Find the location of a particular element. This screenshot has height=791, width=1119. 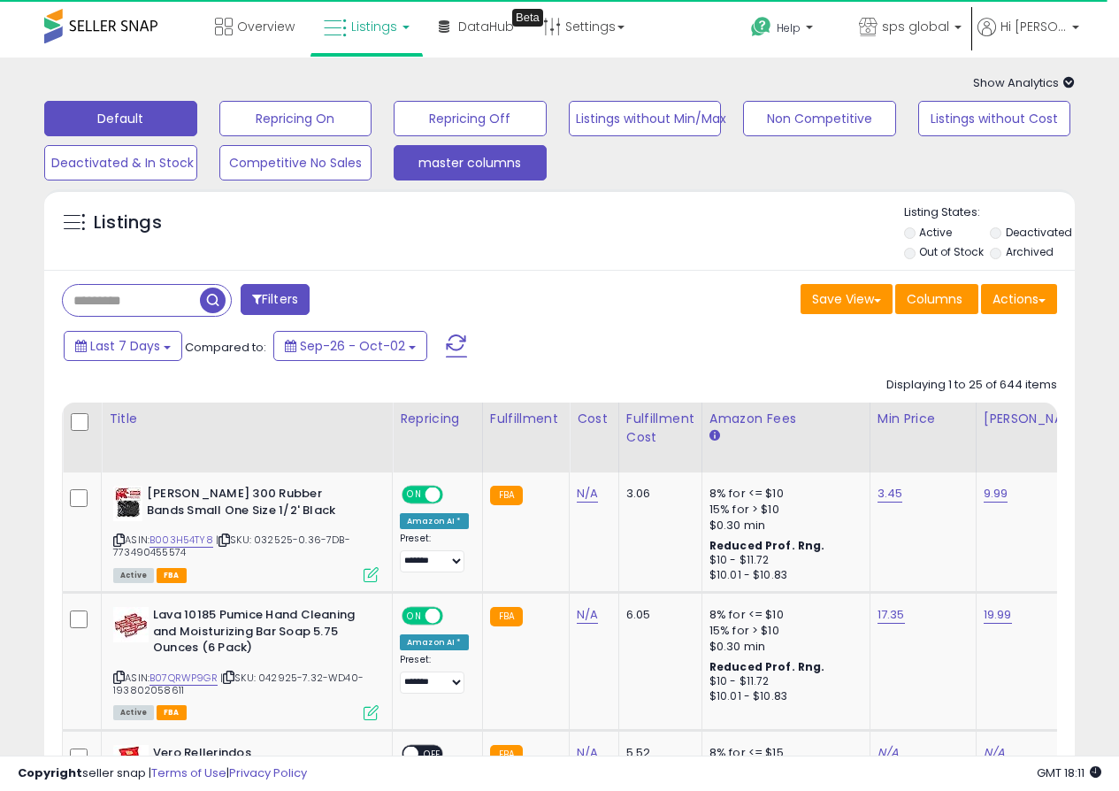

a: 19.99 is located at coordinates (998, 615).